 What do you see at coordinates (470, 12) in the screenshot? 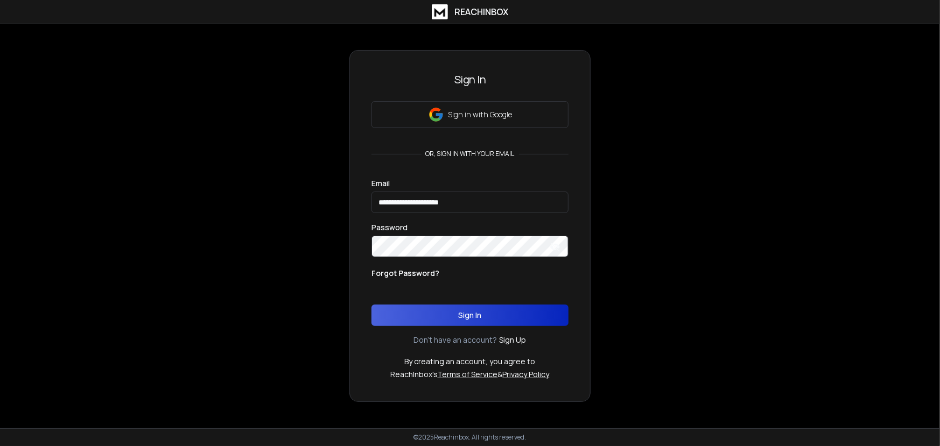
I see `a: ReachInbox` at bounding box center [470, 12].